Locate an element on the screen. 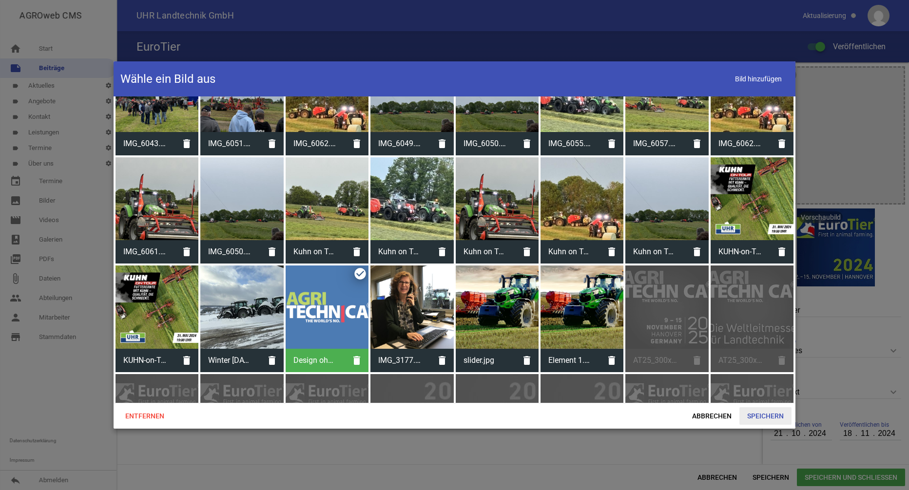 The height and width of the screenshot is (490, 909). h4: Wähle ein Bild aus is located at coordinates (168, 79).